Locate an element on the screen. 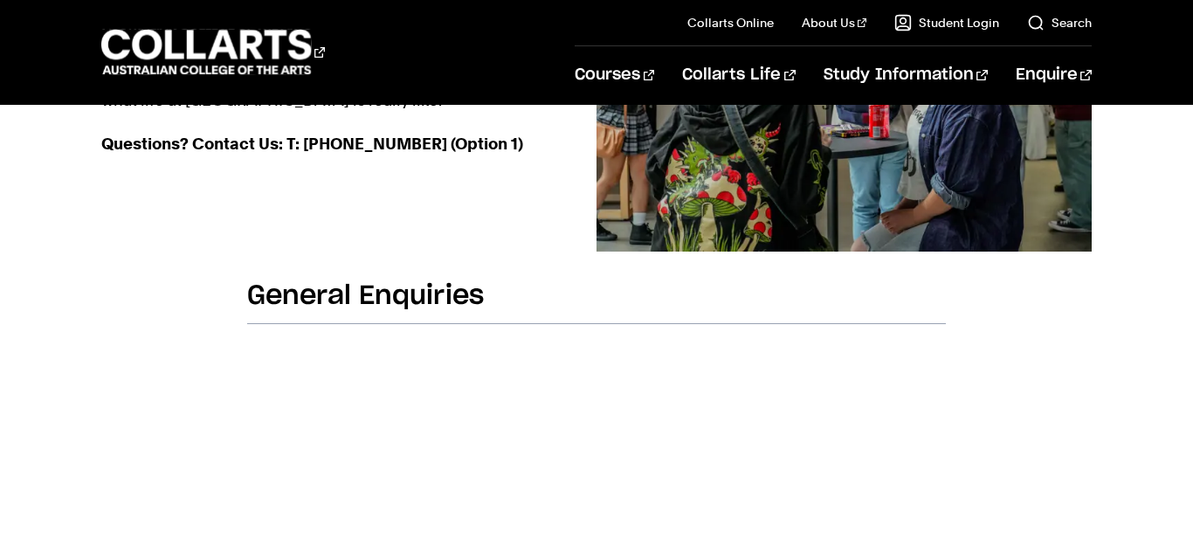  a: Student Login is located at coordinates (947, 23).